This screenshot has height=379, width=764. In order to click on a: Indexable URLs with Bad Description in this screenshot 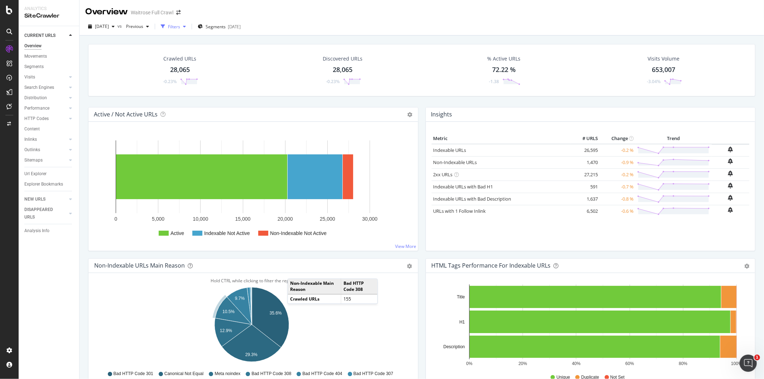, I will do `click(472, 199)`.